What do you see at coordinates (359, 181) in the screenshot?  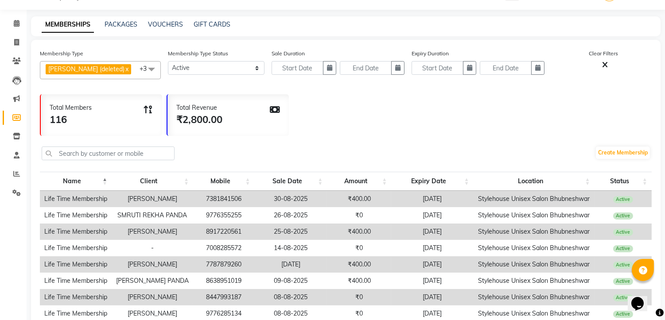 I see `th: Amount: activate to sort column ascending` at bounding box center [359, 181].